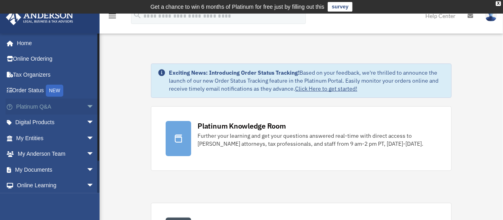  What do you see at coordinates (498, 4) in the screenshot?
I see `div: close` at bounding box center [498, 4].